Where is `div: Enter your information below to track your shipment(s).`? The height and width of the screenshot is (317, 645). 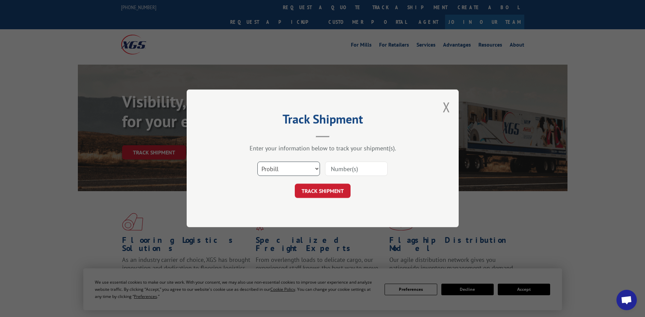 div: Enter your information below to track your shipment(s). is located at coordinates (323, 148).